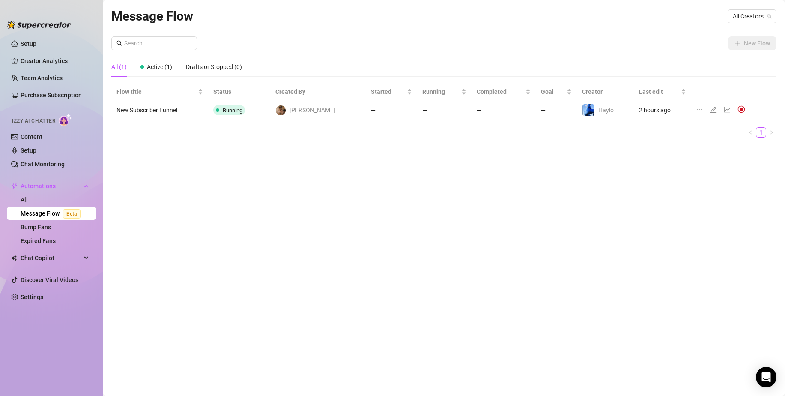 The height and width of the screenshot is (396, 785). I want to click on input: Search..., so click(158, 43).